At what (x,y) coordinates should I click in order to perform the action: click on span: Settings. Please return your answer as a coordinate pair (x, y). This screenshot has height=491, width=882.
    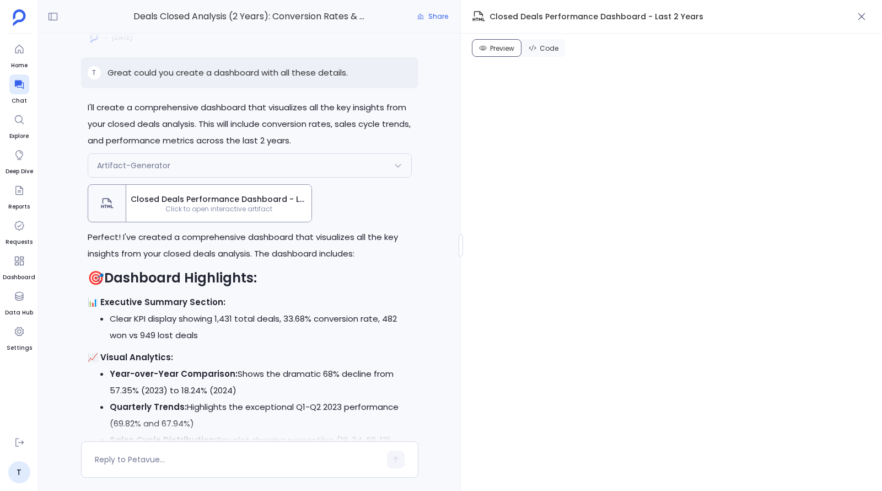
    Looking at the image, I should click on (19, 348).